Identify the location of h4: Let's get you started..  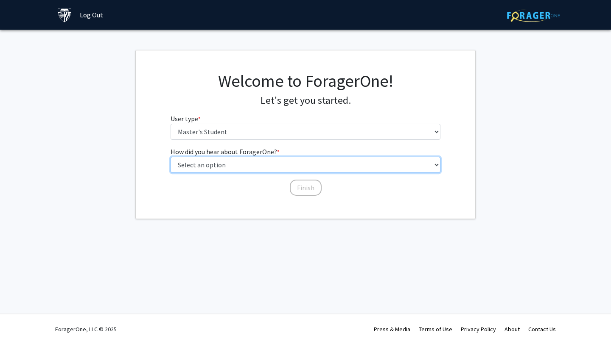
(305, 101).